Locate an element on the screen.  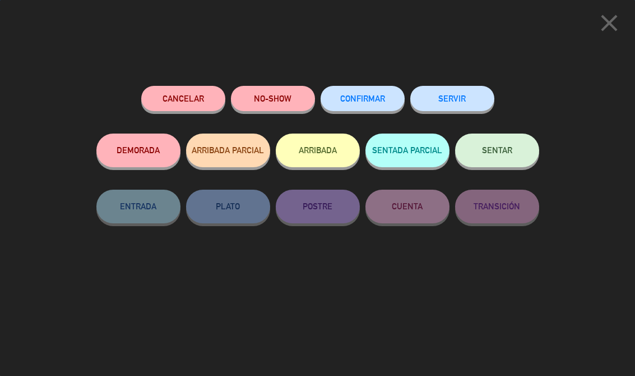
i: close is located at coordinates (609, 23).